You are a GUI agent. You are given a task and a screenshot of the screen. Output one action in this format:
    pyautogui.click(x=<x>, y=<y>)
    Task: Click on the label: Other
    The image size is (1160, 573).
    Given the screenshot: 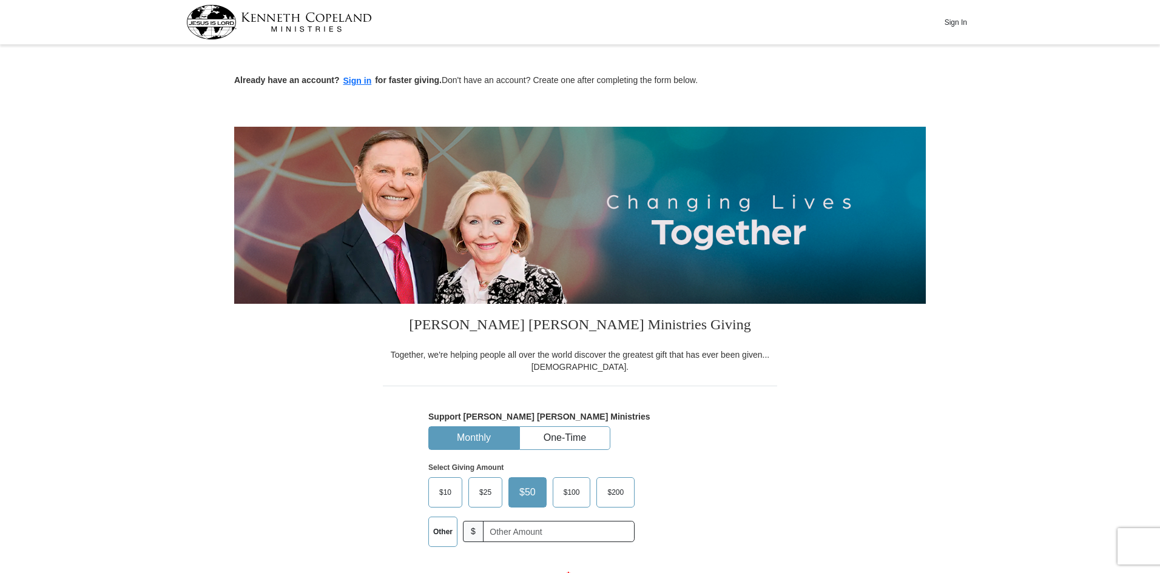 What is the action you would take?
    pyautogui.click(x=443, y=532)
    